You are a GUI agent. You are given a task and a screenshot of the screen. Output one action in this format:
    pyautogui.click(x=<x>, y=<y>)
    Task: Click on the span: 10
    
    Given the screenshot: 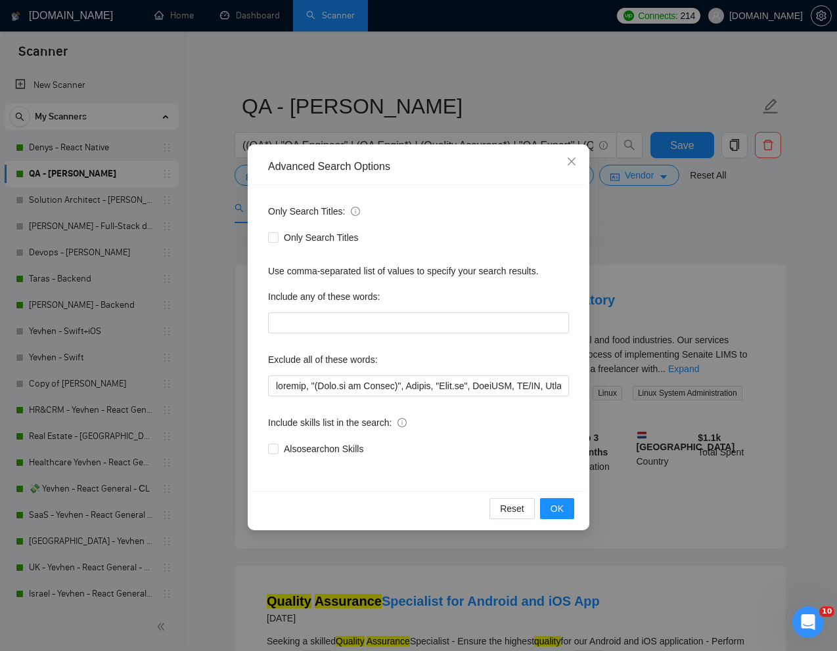 What is the action you would take?
    pyautogui.click(x=826, y=612)
    